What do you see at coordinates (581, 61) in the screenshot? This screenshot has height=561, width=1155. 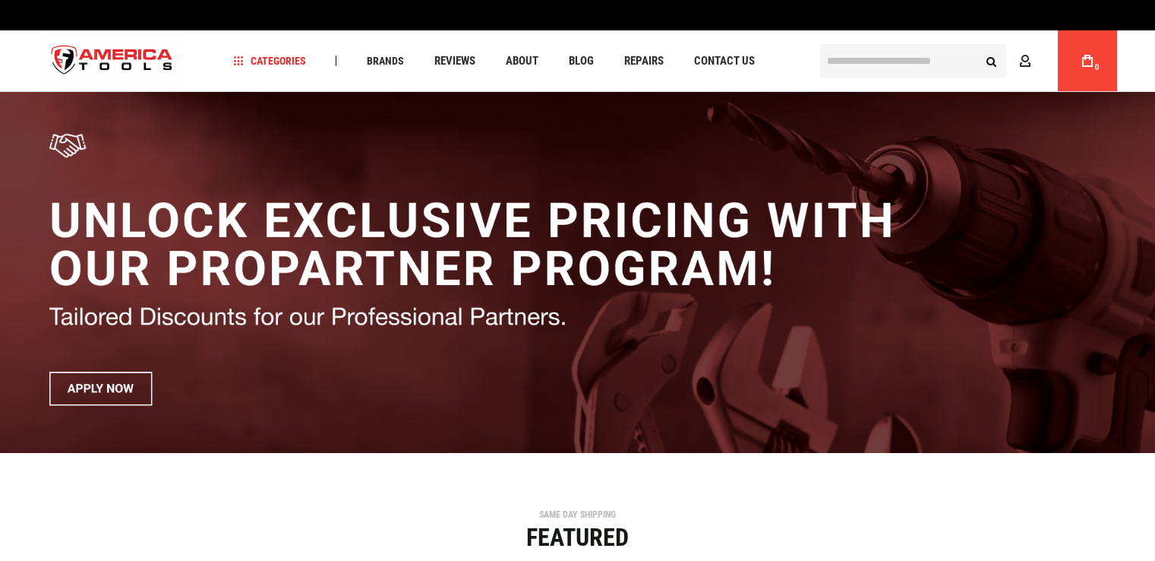 I see `a: Blog` at bounding box center [581, 61].